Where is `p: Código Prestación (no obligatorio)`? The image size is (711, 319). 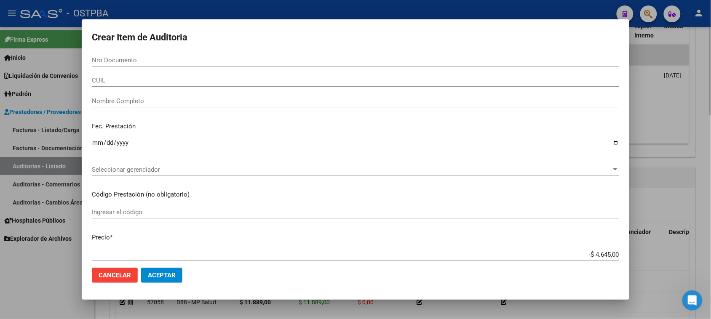 p: Código Prestación (no obligatorio) is located at coordinates (356, 195).